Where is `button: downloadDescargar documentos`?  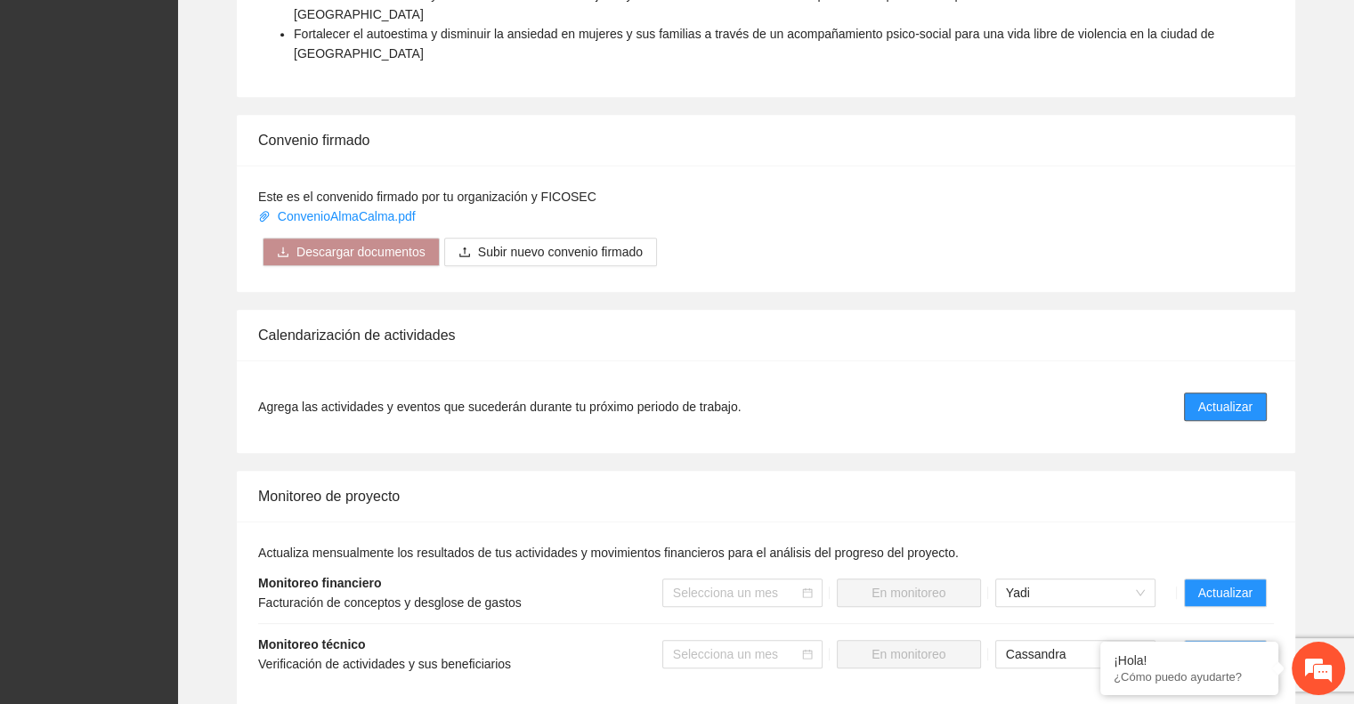 button: downloadDescargar documentos is located at coordinates (351, 252).